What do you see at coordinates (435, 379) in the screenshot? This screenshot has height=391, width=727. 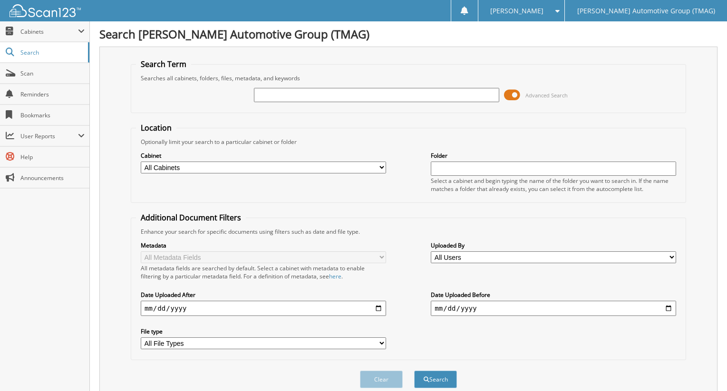 I see `button: Search` at bounding box center [435, 379].